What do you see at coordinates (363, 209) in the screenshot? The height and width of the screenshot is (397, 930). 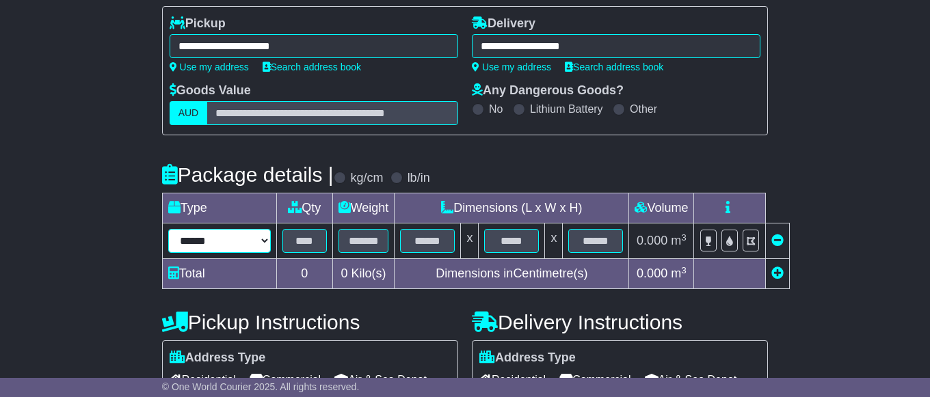 I see `td: Weight` at bounding box center [363, 209].